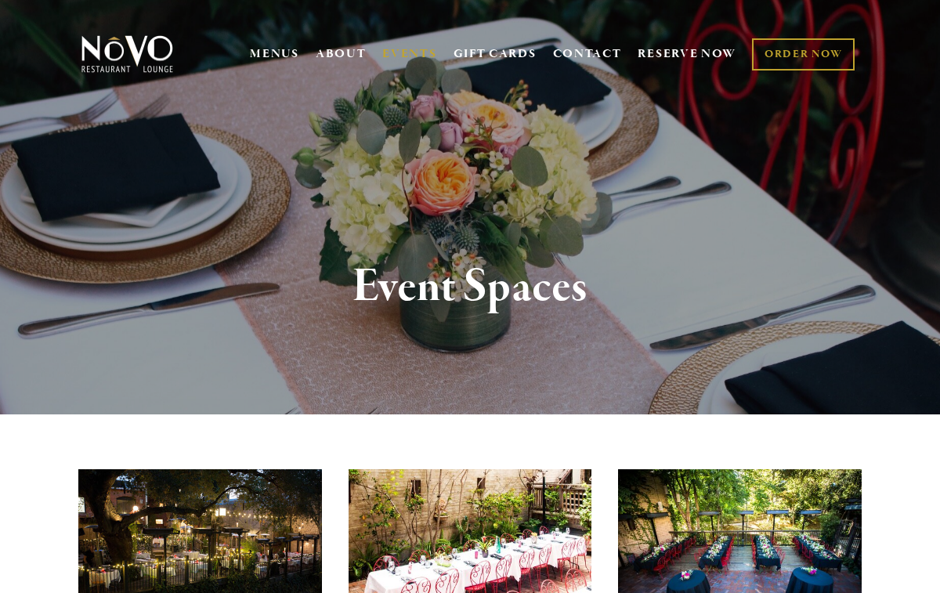 The width and height of the screenshot is (940, 593). What do you see at coordinates (470, 287) in the screenshot?
I see `strong: Event Spaces` at bounding box center [470, 287].